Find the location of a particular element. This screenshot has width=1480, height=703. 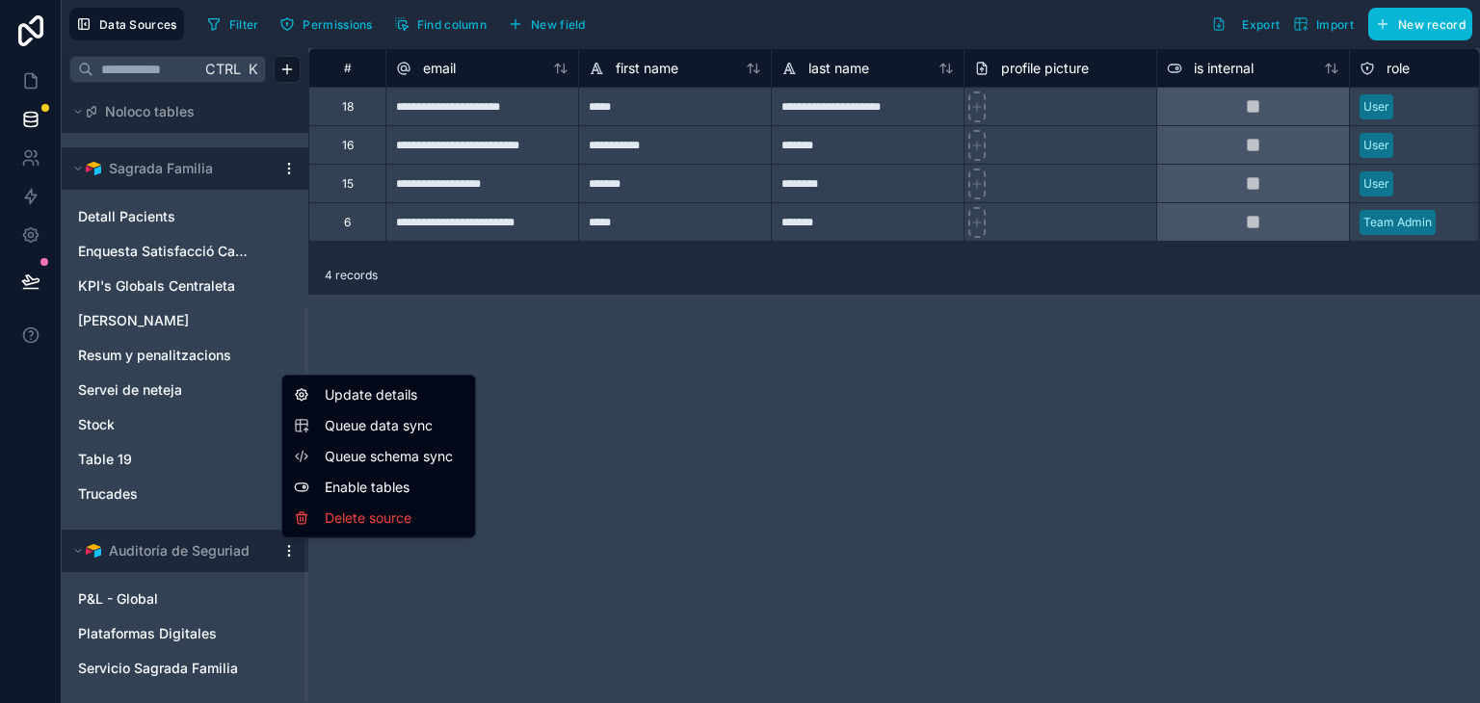

button: Queue schema sync is located at coordinates (379, 457).